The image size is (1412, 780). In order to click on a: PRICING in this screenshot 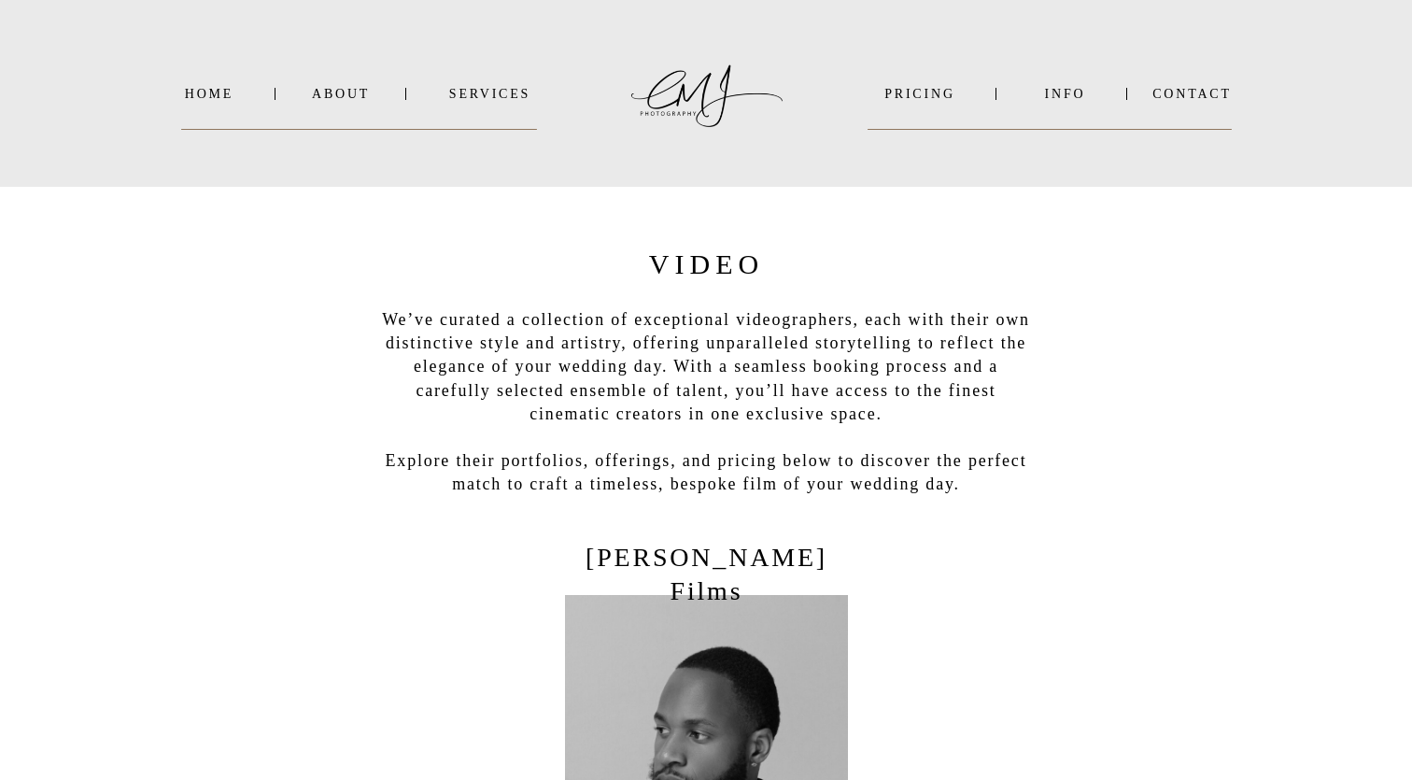, I will do `click(920, 93)`.